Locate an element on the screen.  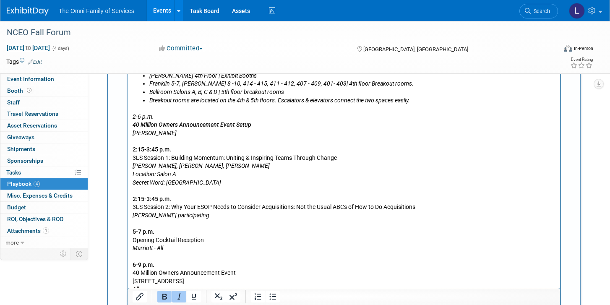
span: Sponsorships is located at coordinates (25, 161).